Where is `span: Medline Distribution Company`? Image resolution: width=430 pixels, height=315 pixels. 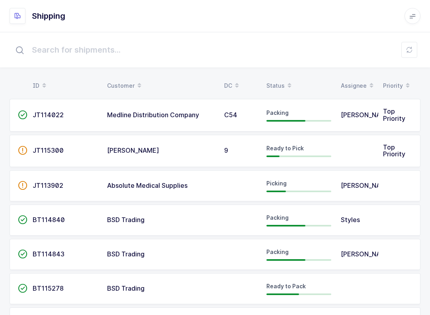
span: Medline Distribution Company is located at coordinates (153, 115).